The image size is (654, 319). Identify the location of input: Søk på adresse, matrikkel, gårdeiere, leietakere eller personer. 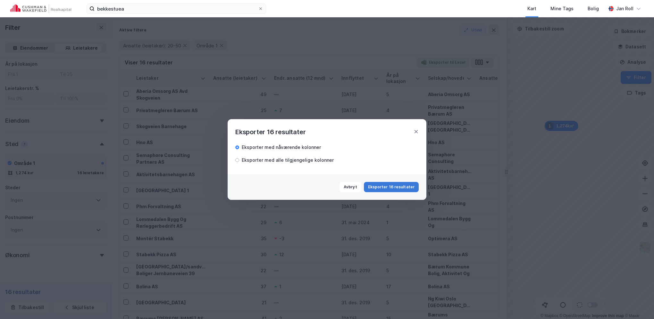
(176, 9).